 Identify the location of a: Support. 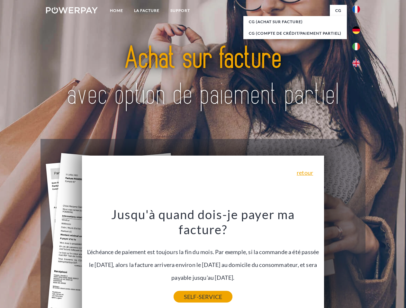
(180, 11).